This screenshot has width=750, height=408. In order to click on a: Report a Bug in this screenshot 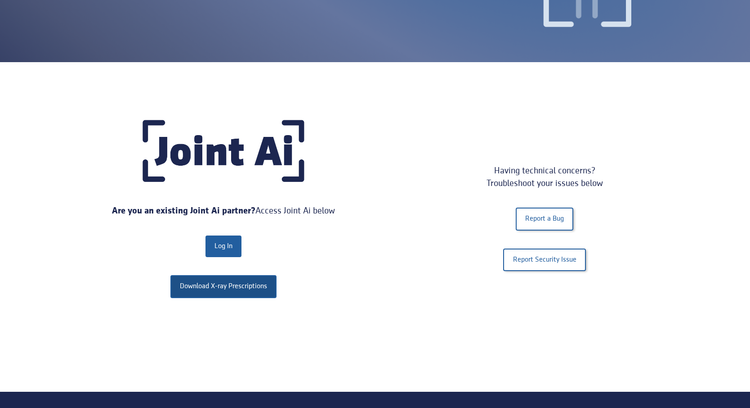, I will do `click(545, 219)`.